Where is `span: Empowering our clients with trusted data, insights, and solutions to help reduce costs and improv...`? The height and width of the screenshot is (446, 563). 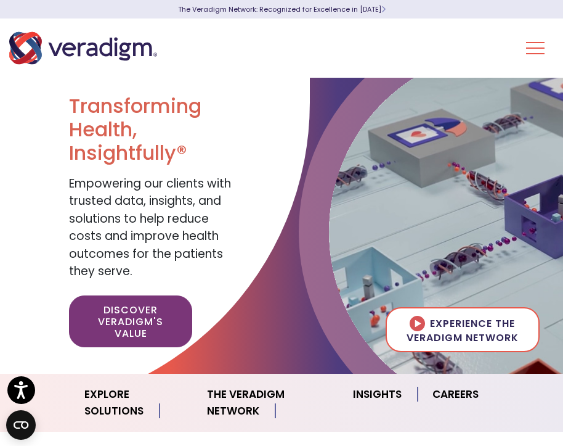 span: Empowering our clients with trusted data, insights, and solutions to help reduce costs and improv... is located at coordinates (150, 227).